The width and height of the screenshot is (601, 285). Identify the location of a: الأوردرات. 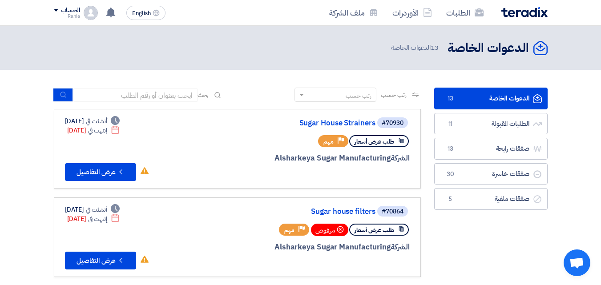
(412, 12).